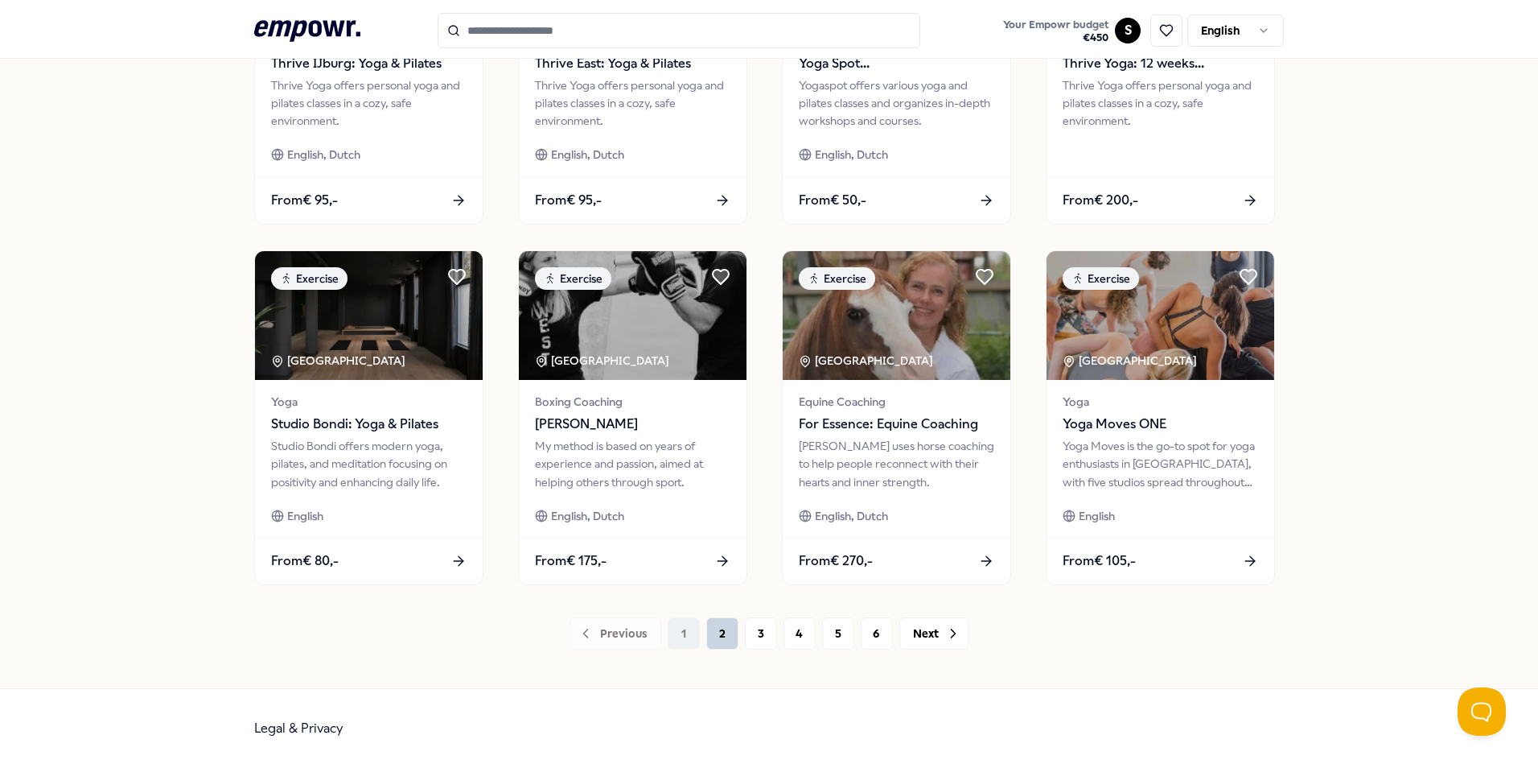  I want to click on span: Thrive East: Yoga & Pilates, so click(632, 64).